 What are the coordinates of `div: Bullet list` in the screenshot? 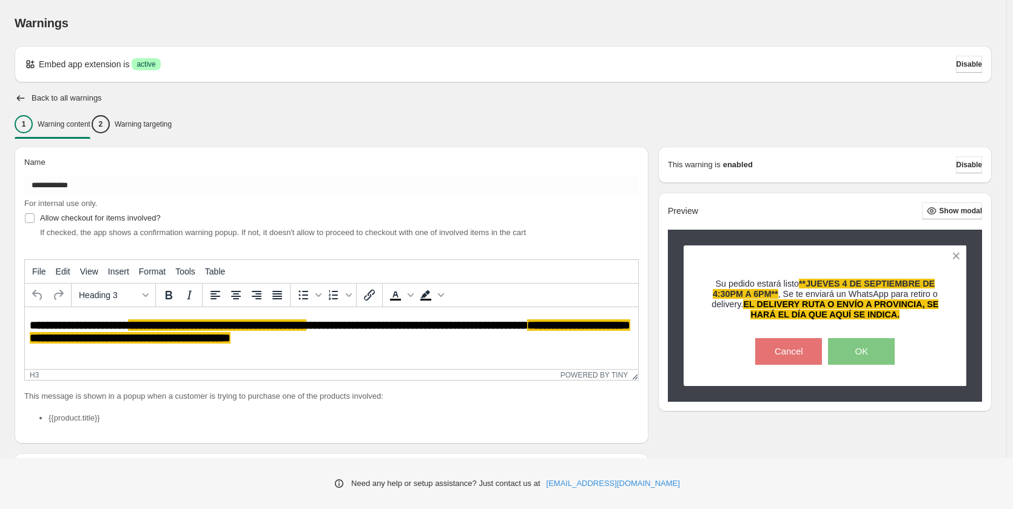 It's located at (308, 295).